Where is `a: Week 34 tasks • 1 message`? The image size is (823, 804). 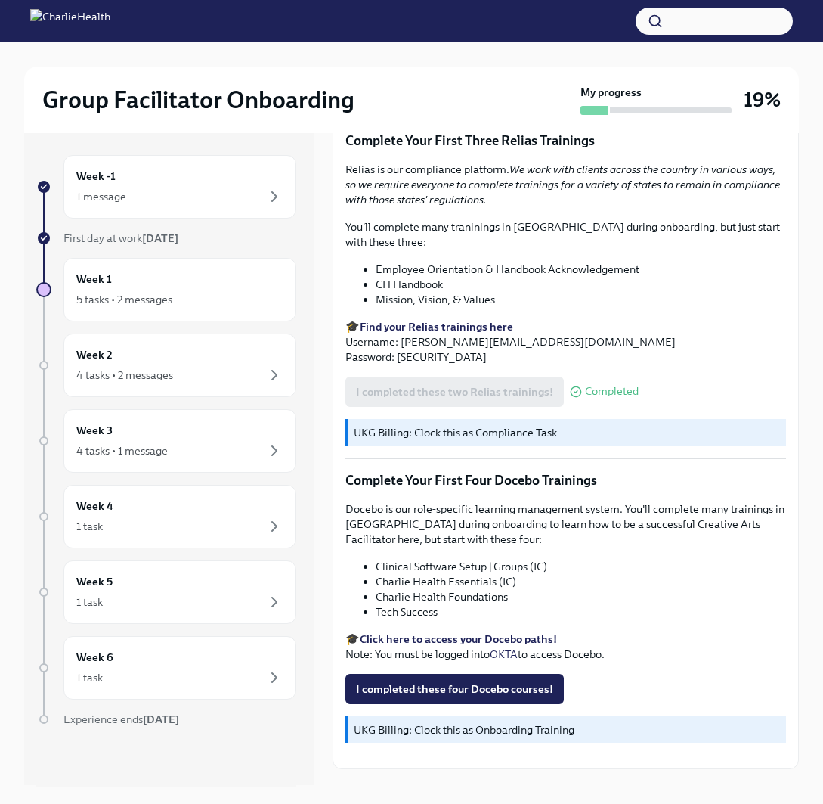 a: Week 34 tasks • 1 message is located at coordinates (166, 441).